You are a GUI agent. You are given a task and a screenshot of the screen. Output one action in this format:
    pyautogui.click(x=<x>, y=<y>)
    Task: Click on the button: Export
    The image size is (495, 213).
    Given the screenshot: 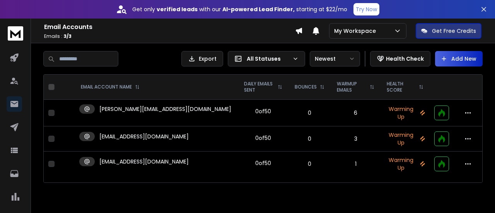 What is the action you would take?
    pyautogui.click(x=202, y=59)
    